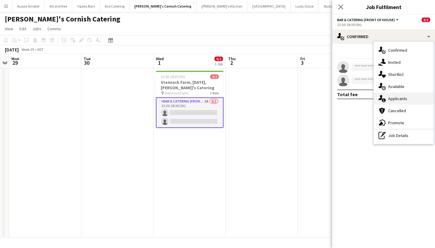 This screenshot has height=248, width=435. Describe the element at coordinates (398, 99) in the screenshot. I see `span: Applicants` at that location.